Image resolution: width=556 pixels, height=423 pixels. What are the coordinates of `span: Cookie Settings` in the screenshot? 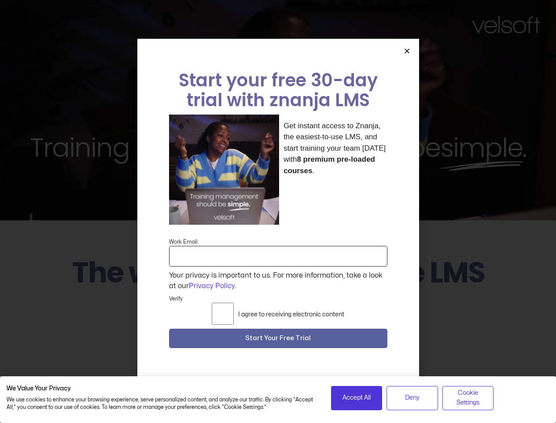 It's located at (468, 398).